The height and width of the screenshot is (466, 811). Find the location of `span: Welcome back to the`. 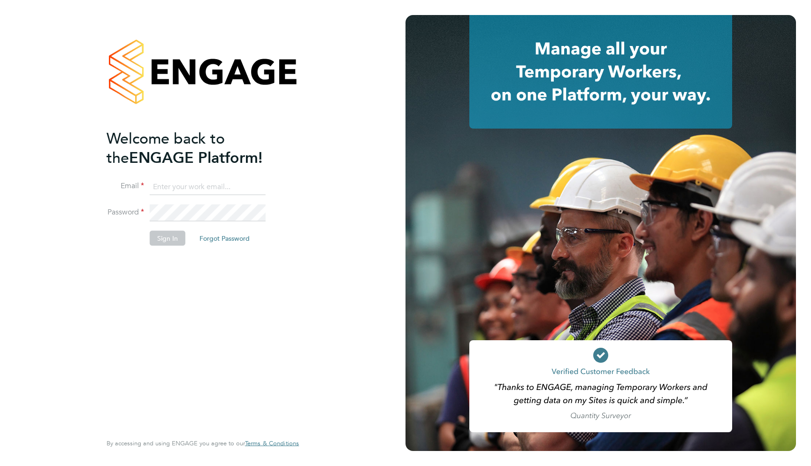

span: Welcome back to the is located at coordinates (166, 148).